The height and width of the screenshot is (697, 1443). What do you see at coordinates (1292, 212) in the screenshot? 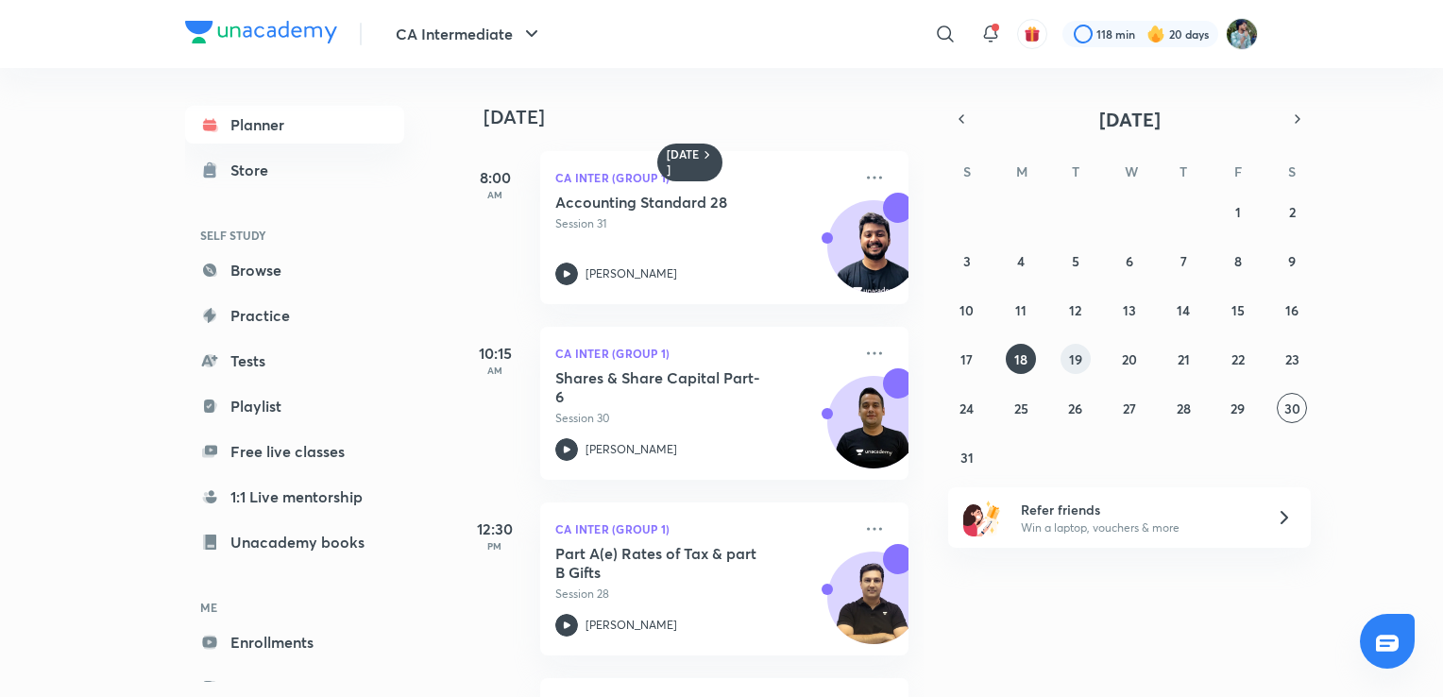
I see `button: August 2, 2025` at bounding box center [1292, 212].